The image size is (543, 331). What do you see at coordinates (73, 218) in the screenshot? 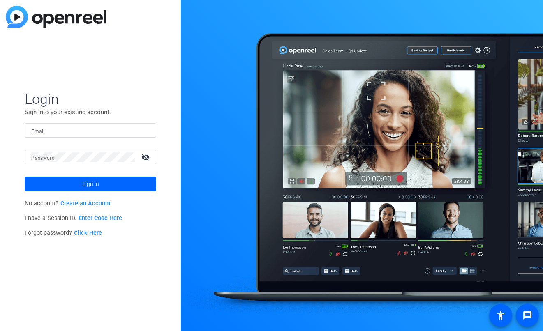
I see `span: I have a Session ID.` at bounding box center [73, 218].